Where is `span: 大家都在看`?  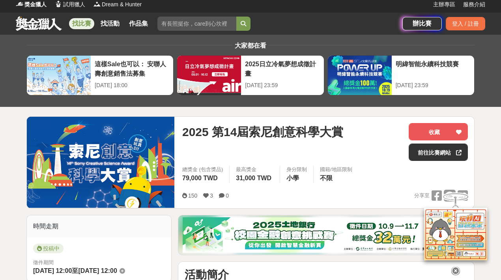 span: 大家都在看 is located at coordinates (250, 45).